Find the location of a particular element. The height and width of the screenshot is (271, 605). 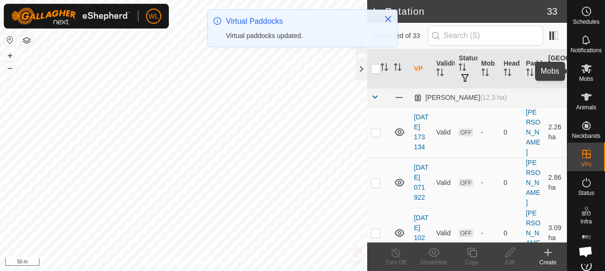

th: VP is located at coordinates (421, 69).